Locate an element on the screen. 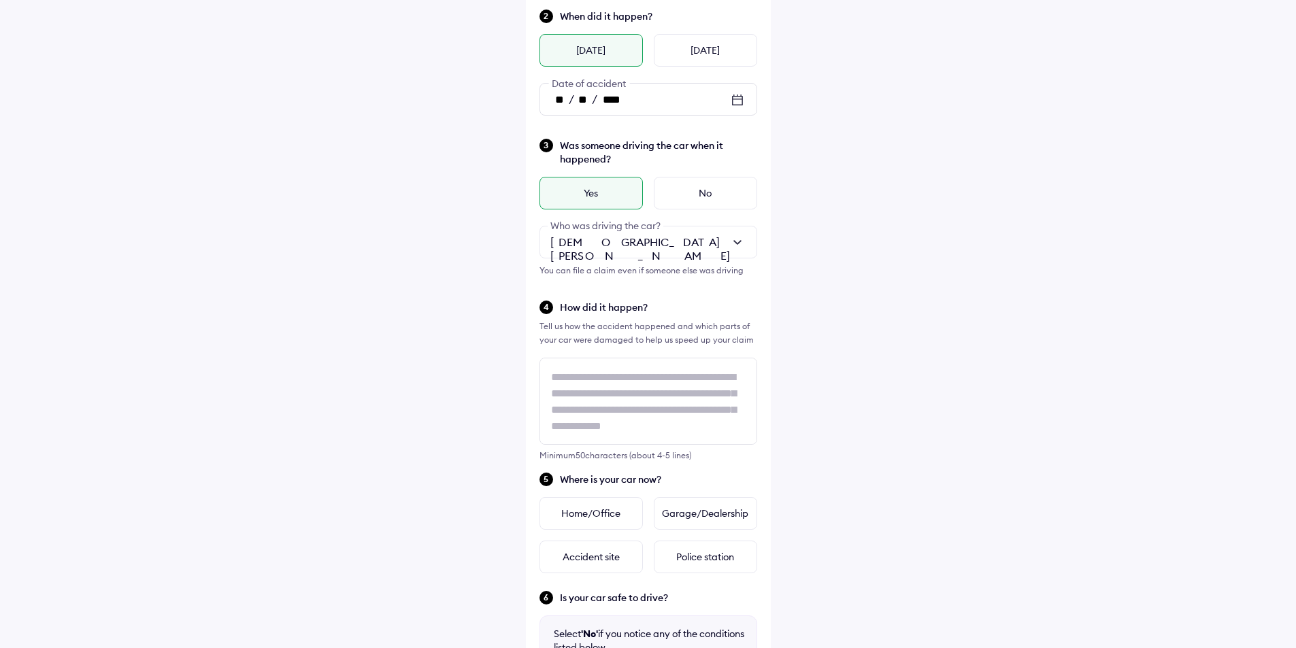  span: Date of accident is located at coordinates (588, 84).